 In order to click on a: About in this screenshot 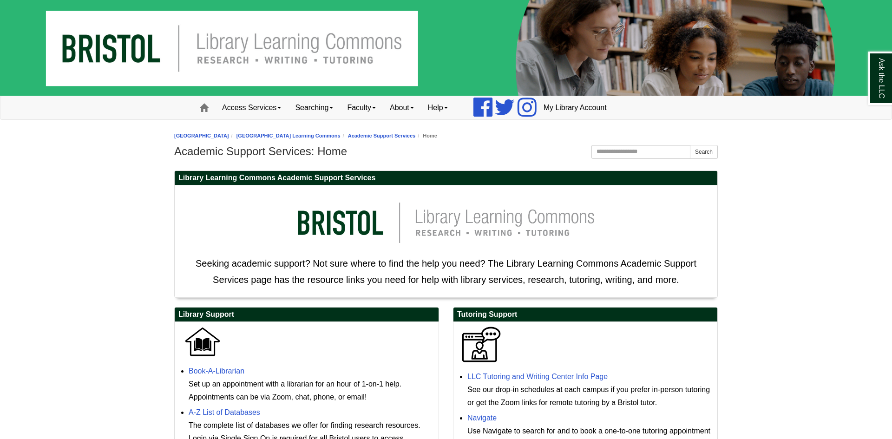, I will do `click(402, 108)`.